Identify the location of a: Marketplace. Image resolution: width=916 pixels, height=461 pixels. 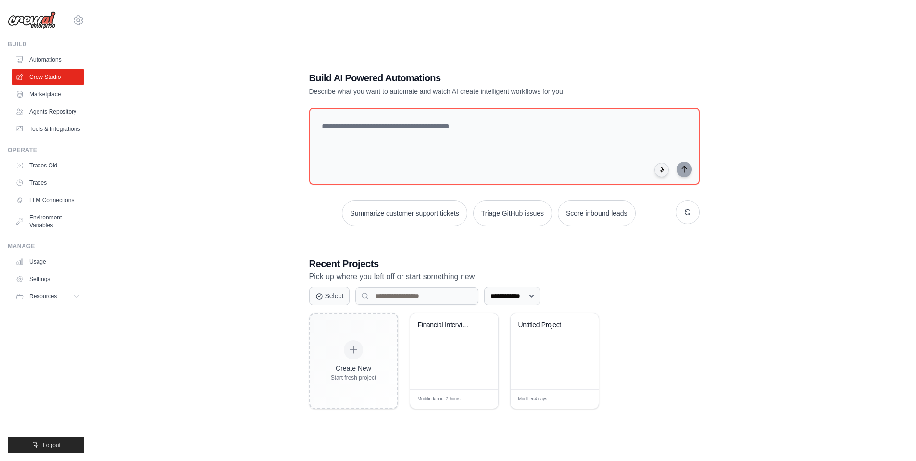
(48, 94).